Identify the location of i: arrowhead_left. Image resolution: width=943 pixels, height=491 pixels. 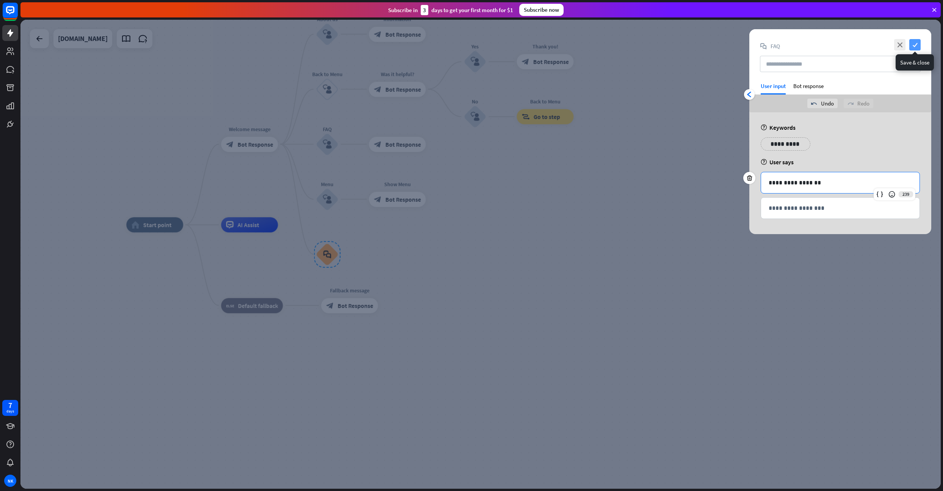
(749, 94).